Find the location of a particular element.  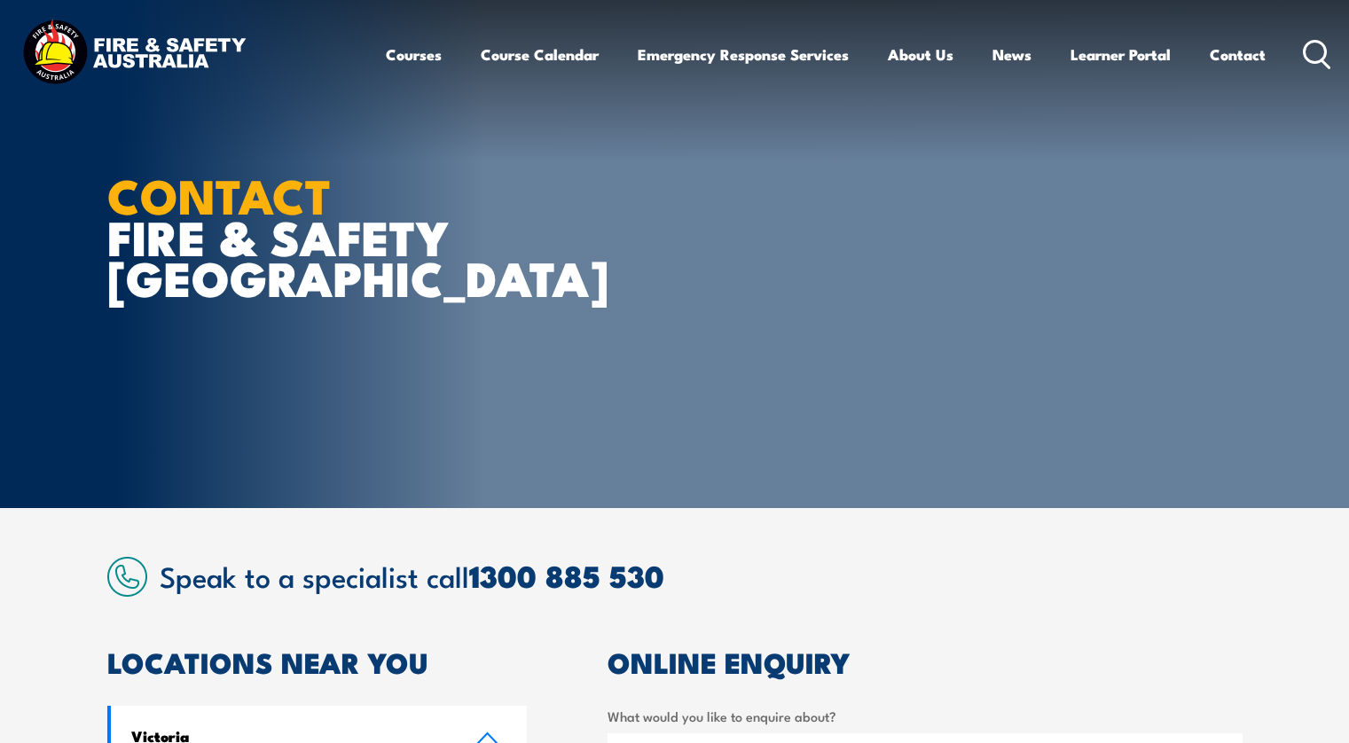

a: Courses is located at coordinates (413, 54).